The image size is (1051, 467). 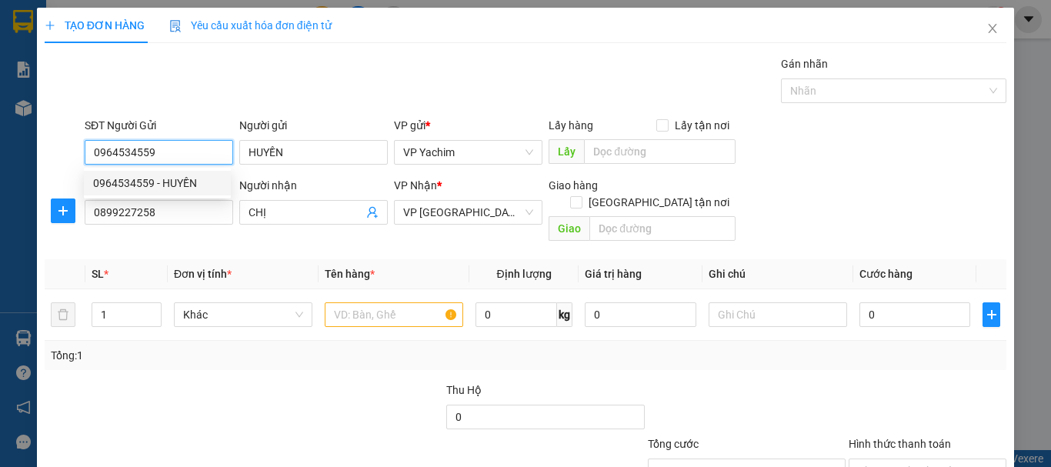 What do you see at coordinates (640, 315) in the screenshot?
I see `input: 0` at bounding box center [640, 315].